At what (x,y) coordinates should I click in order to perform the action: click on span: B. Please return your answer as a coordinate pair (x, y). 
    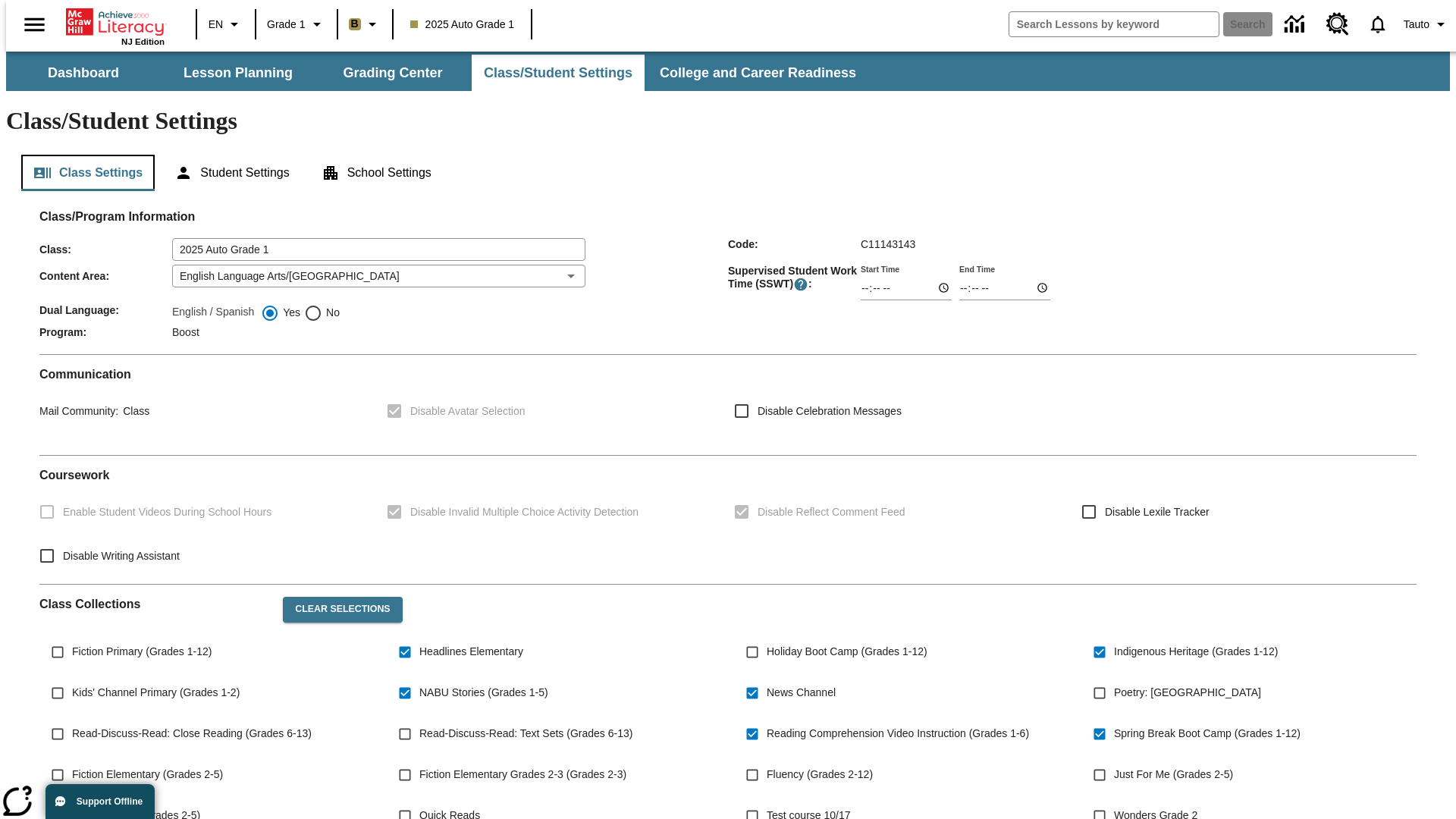
    Looking at the image, I should click on (355, 23).